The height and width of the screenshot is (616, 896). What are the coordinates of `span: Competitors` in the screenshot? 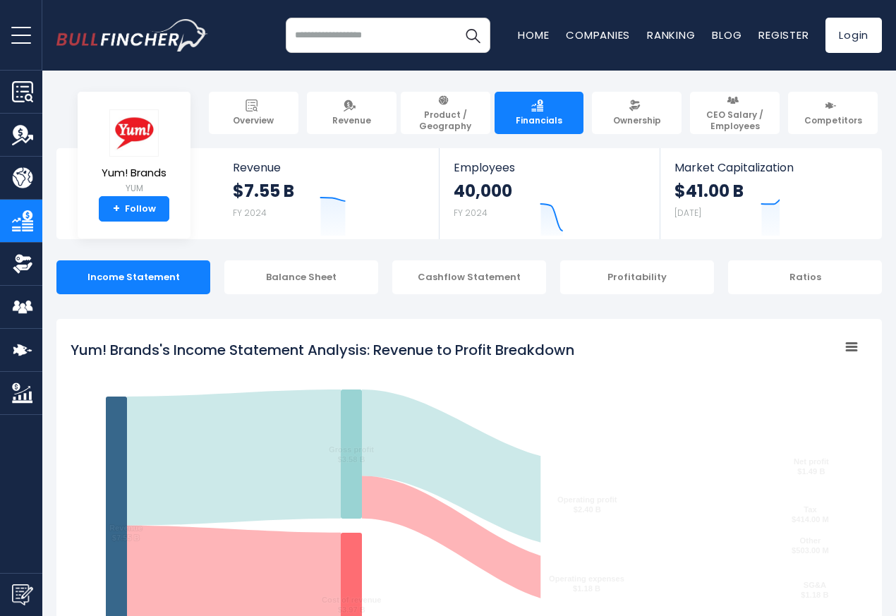 It's located at (833, 121).